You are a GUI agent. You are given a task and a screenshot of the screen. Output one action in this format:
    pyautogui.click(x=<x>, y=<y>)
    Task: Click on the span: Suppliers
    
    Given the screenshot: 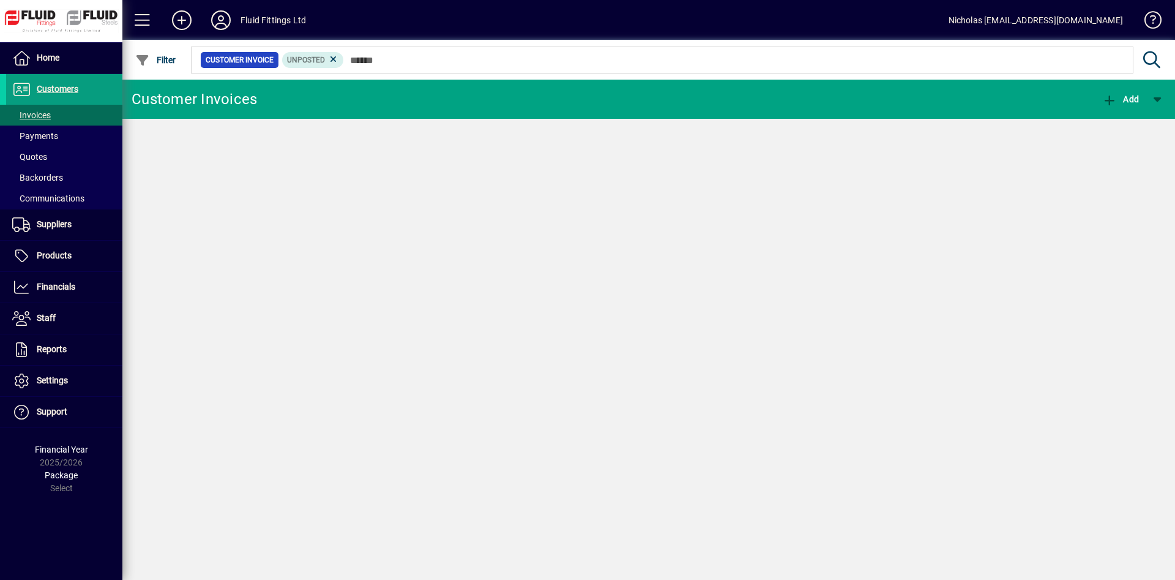 What is the action you would take?
    pyautogui.click(x=54, y=224)
    